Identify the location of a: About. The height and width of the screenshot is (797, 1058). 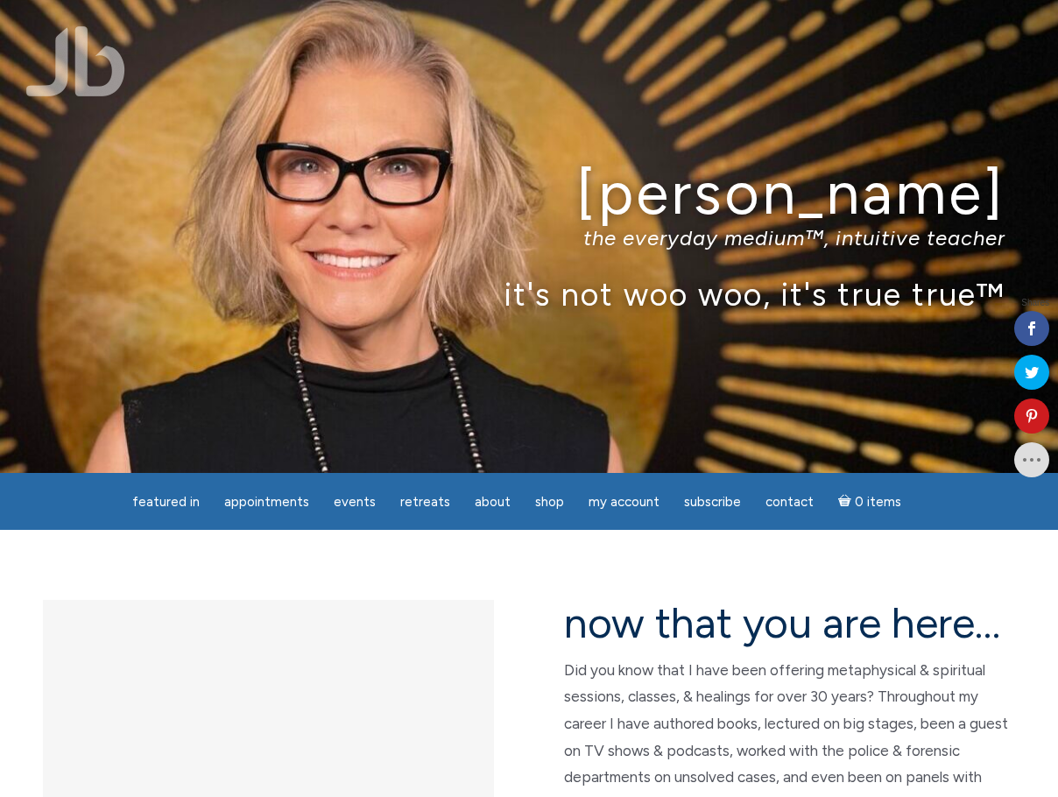
(492, 502).